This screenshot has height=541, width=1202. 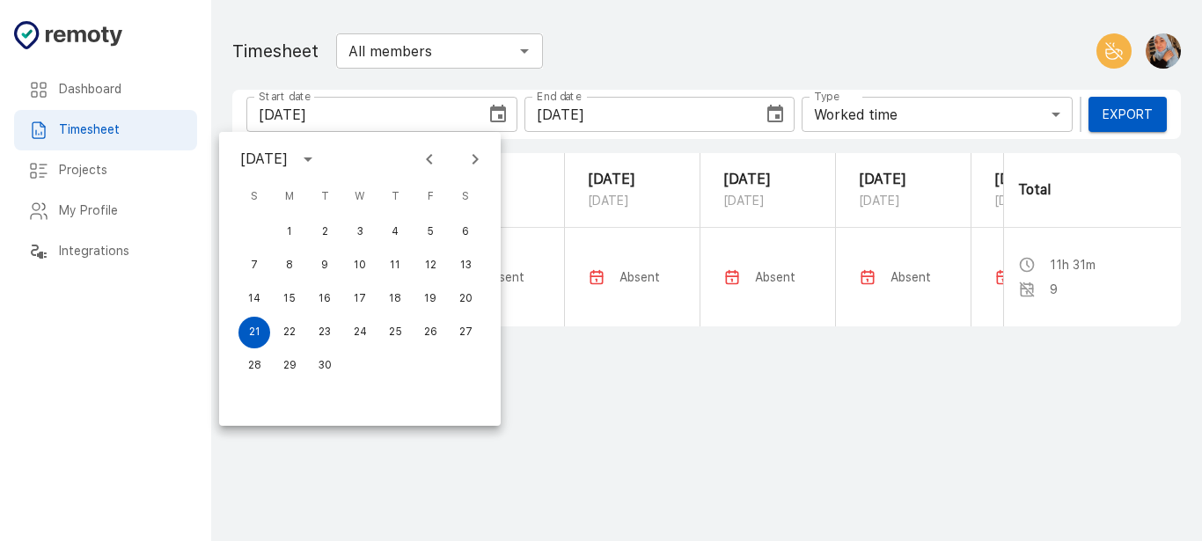 I want to click on span: Friday, so click(x=430, y=197).